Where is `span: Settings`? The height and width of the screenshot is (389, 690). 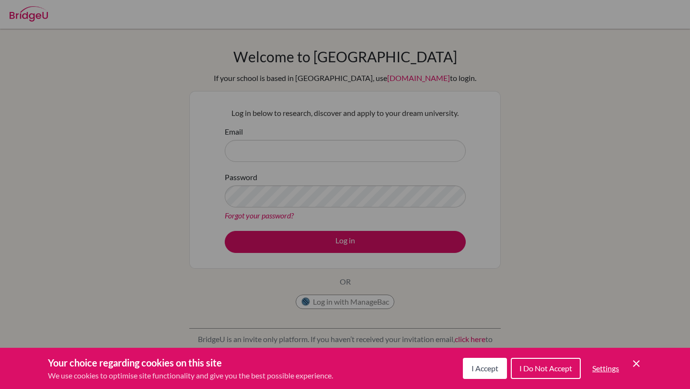
span: Settings is located at coordinates (606, 368).